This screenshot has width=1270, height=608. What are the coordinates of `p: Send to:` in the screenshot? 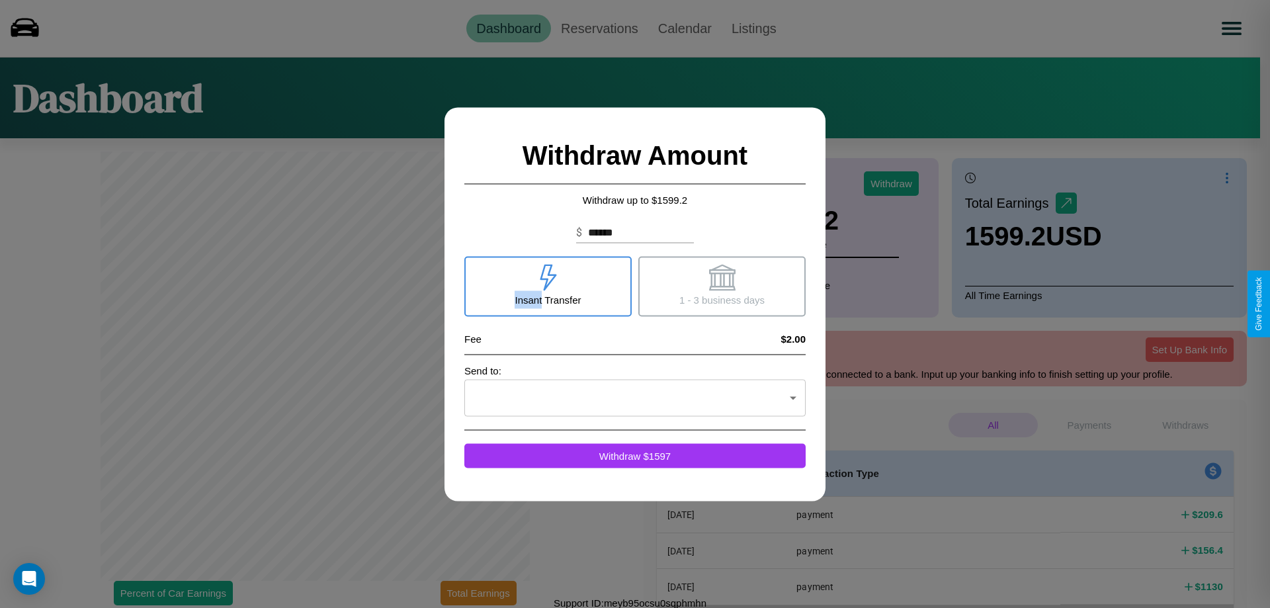 It's located at (635, 370).